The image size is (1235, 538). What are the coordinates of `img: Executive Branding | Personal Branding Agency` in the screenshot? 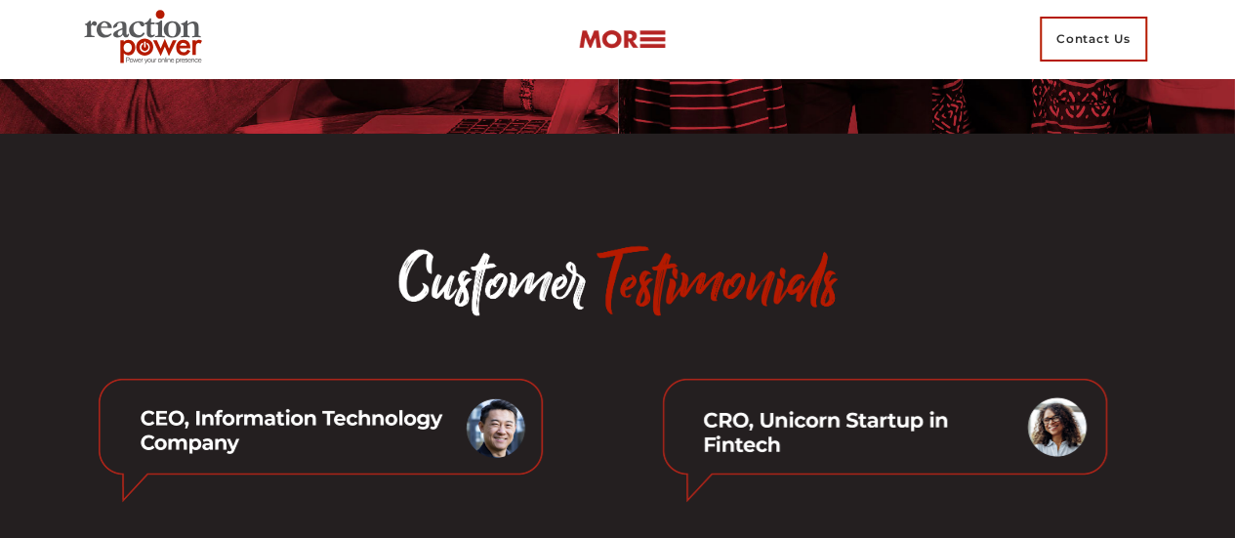 It's located at (146, 39).